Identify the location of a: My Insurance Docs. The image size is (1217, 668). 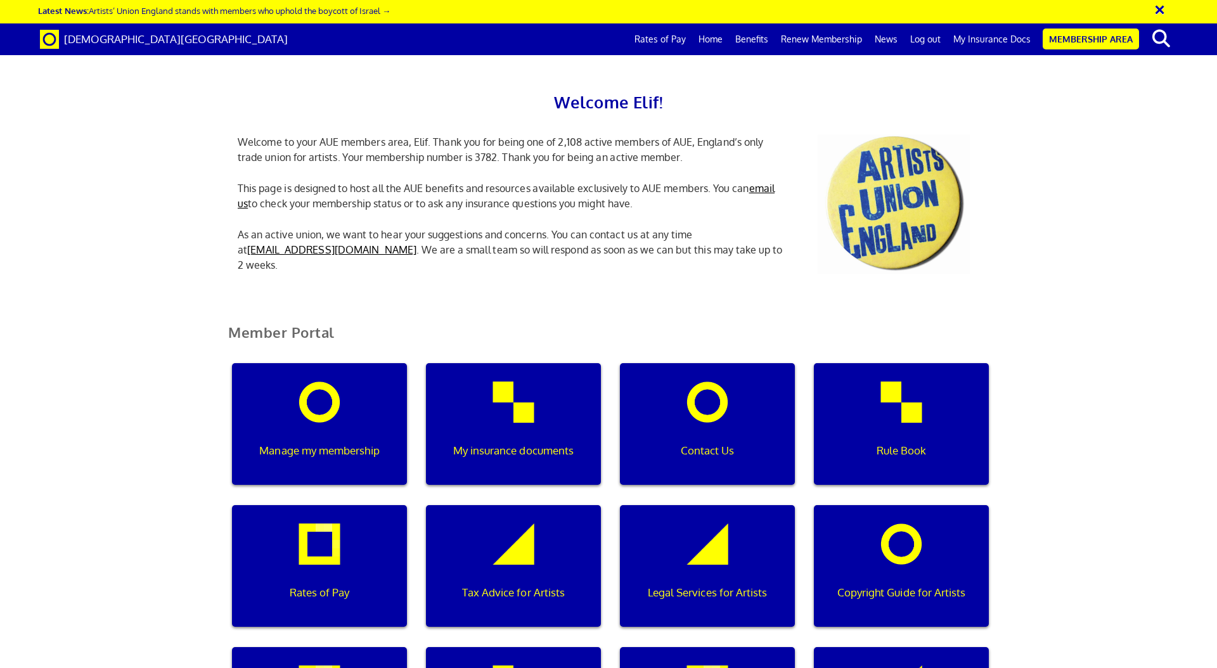
(992, 39).